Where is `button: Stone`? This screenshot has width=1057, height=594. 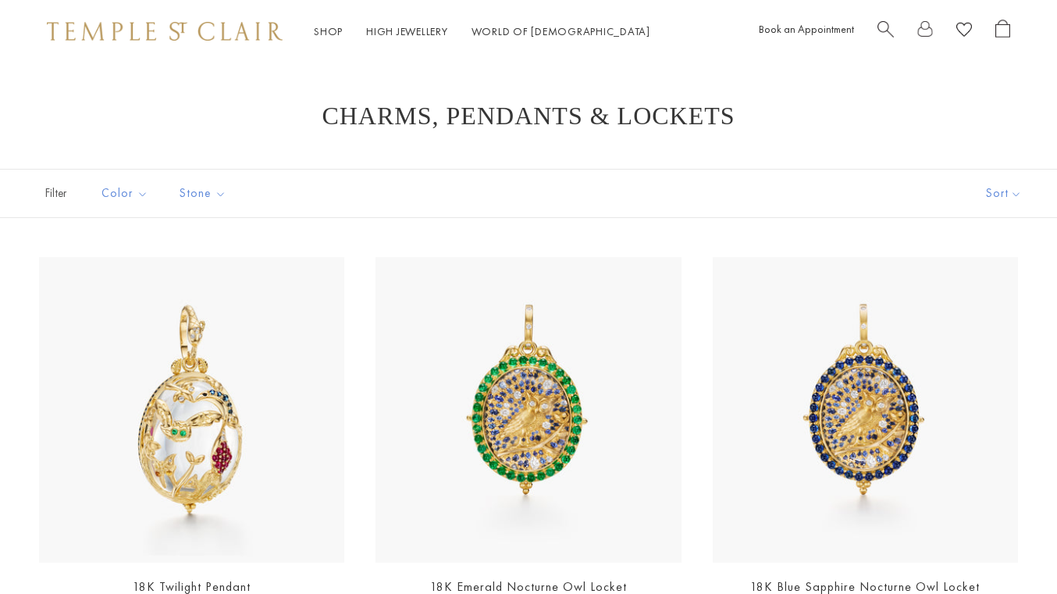 button: Stone is located at coordinates (203, 193).